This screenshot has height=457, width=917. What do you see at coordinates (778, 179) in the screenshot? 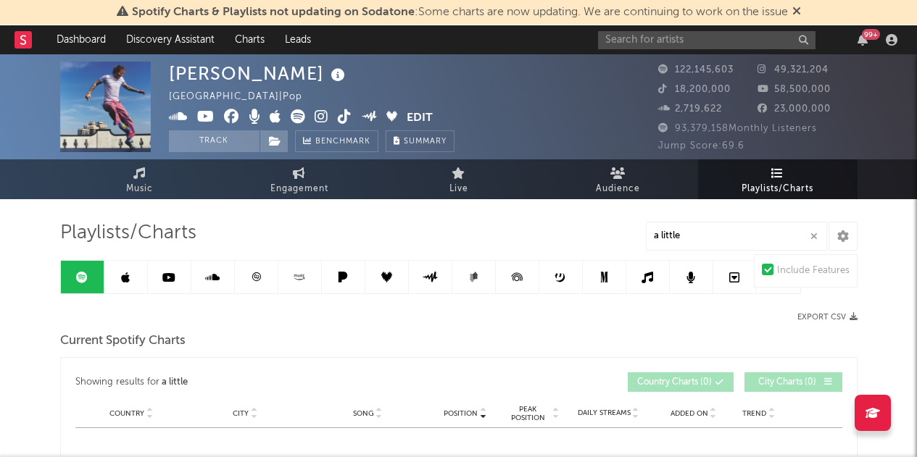
I see `a: Playlists/Charts` at bounding box center [778, 179].